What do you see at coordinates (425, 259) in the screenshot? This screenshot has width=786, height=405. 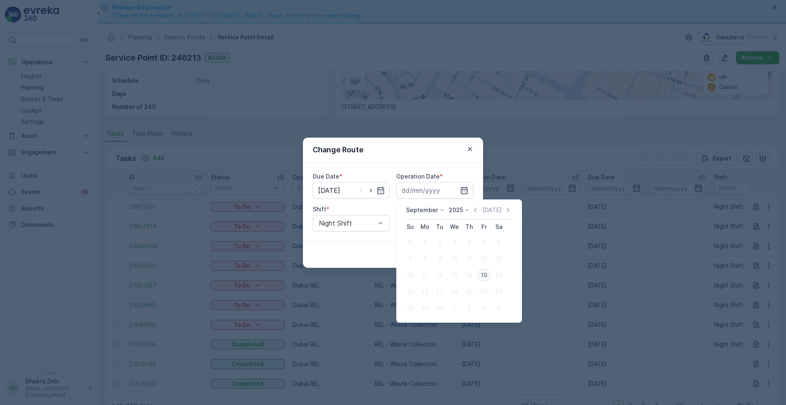 I see `div: 8` at bounding box center [425, 259].